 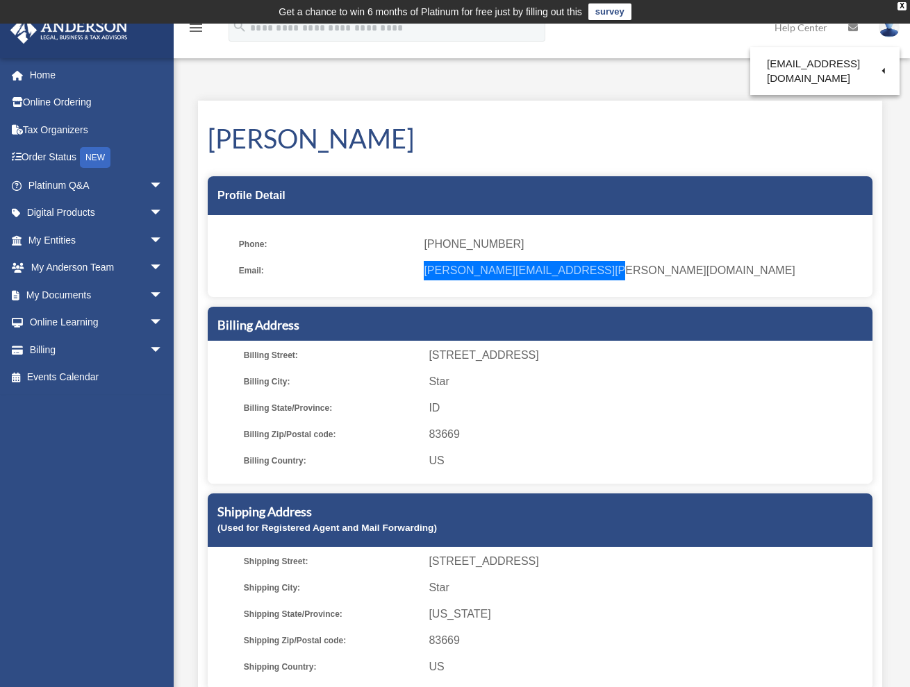 What do you see at coordinates (331, 408) in the screenshot?
I see `span: Billing State/Province:` at bounding box center [331, 408].